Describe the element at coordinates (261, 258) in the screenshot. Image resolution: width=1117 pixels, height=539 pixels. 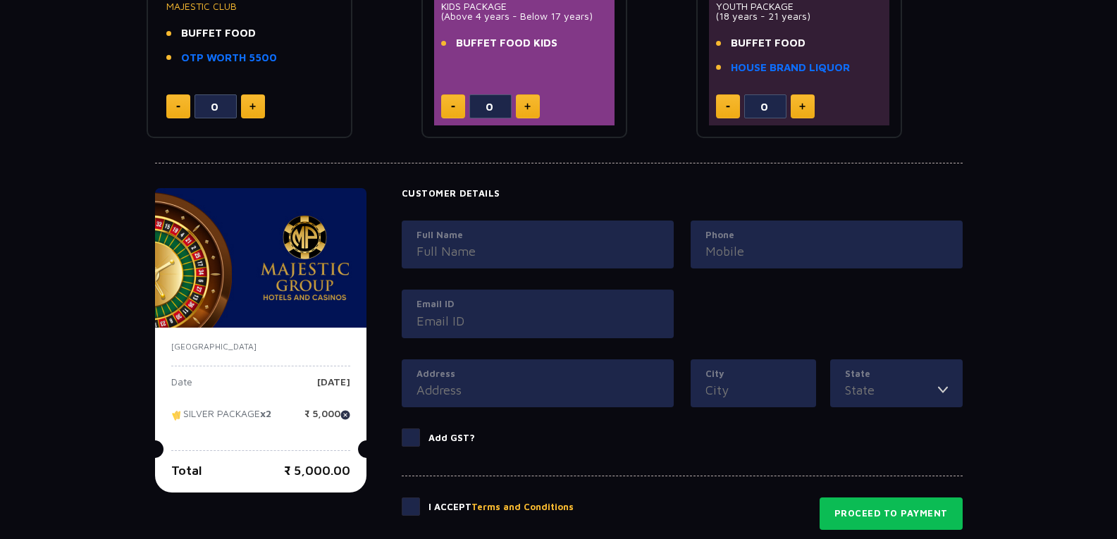
I see `img: majesticPride-banner` at that location.